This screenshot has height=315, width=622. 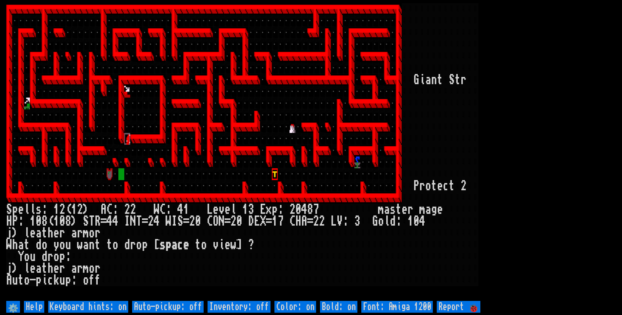 I want to click on div: n, so click(x=434, y=80).